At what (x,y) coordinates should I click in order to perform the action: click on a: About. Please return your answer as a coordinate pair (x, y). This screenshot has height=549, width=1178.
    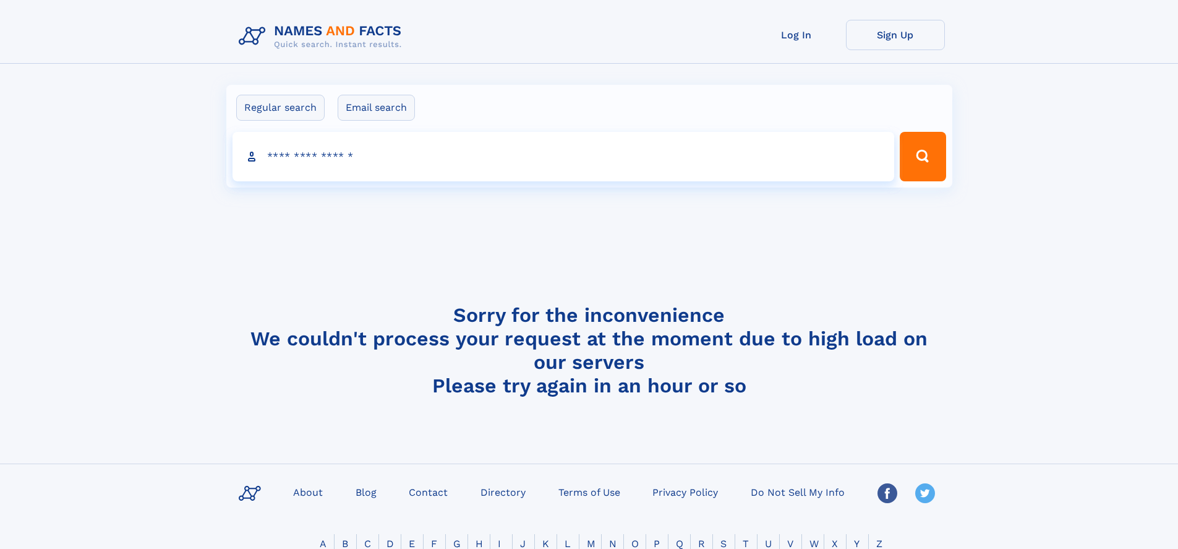
    Looking at the image, I should click on (308, 491).